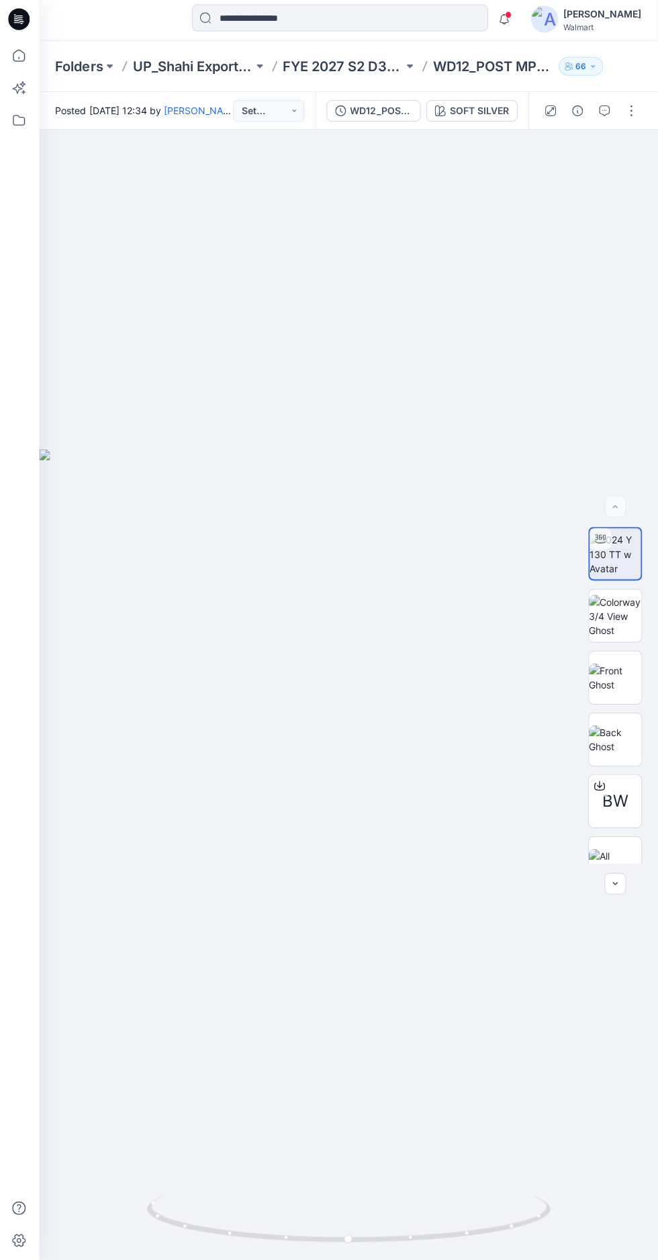 This screenshot has height=1260, width=658. I want to click on img: Front Ghost, so click(615, 678).